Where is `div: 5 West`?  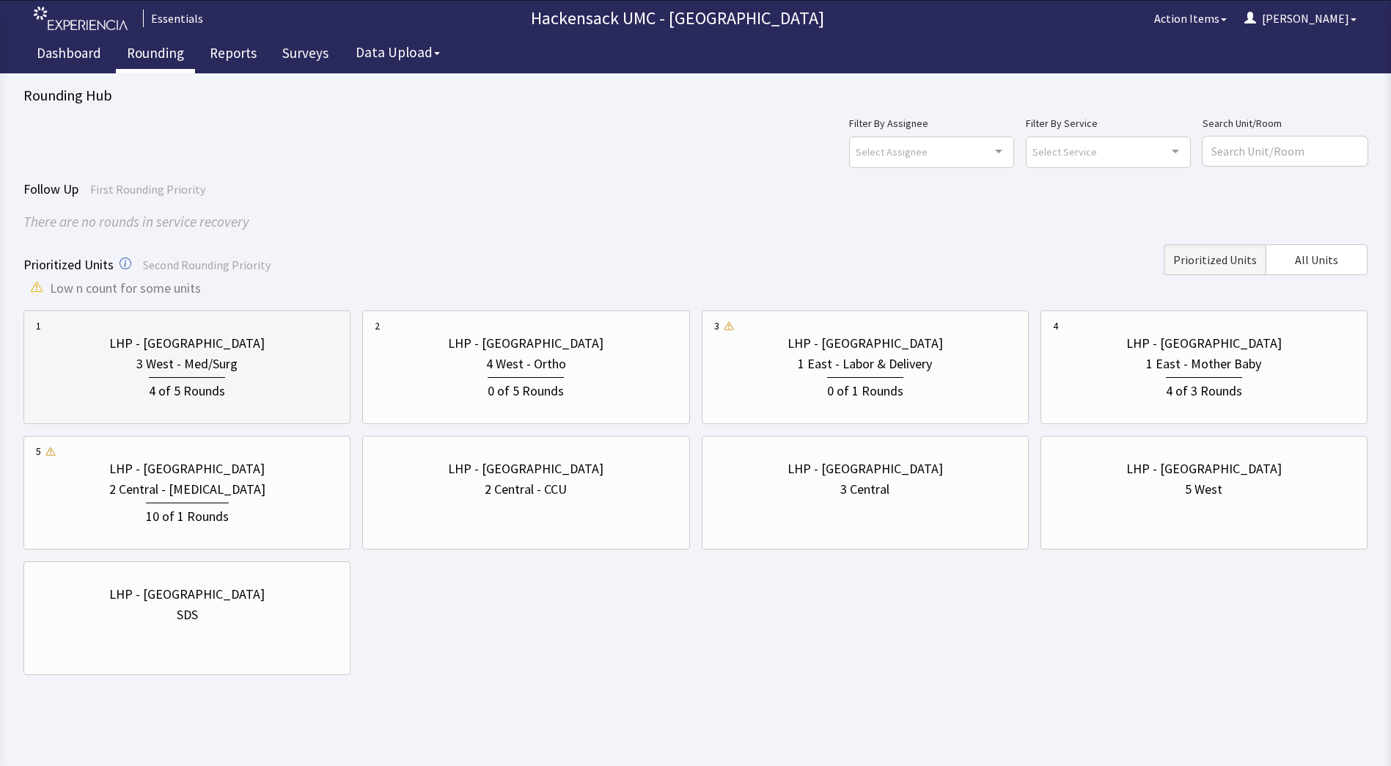
div: 5 West is located at coordinates (1204, 489).